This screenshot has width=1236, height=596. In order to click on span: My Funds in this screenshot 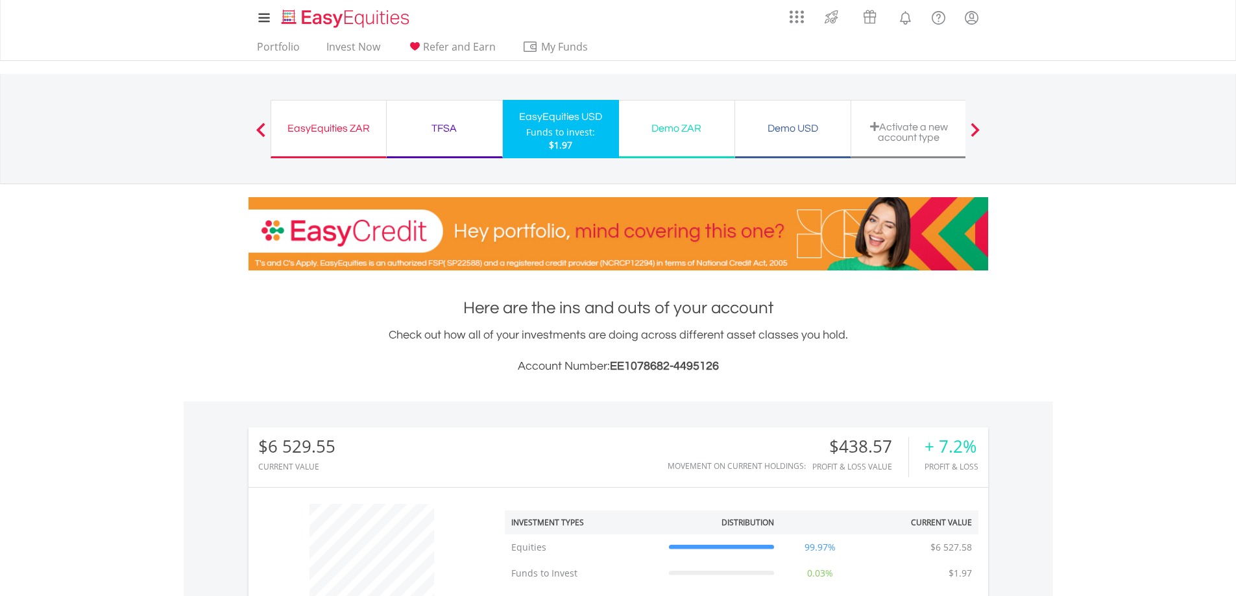, I will do `click(564, 47)`.